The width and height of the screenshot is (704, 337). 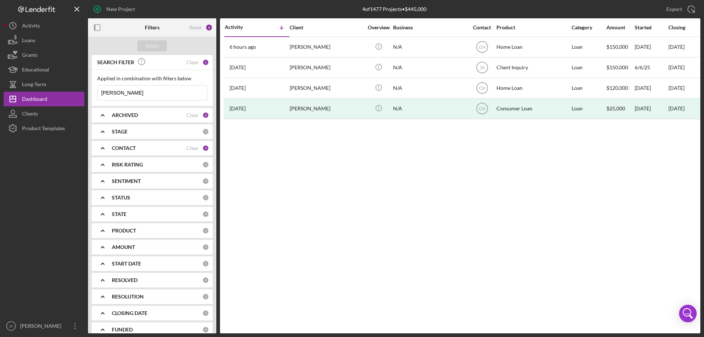 What do you see at coordinates (44, 99) in the screenshot?
I see `button: Dashboard` at bounding box center [44, 99].